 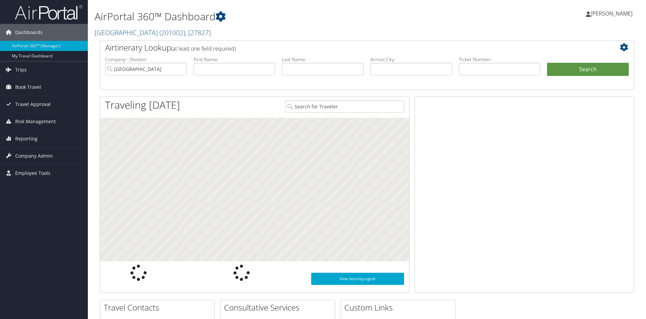 I want to click on h1: AirPortal 360™ Dashboard, so click(x=276, y=17).